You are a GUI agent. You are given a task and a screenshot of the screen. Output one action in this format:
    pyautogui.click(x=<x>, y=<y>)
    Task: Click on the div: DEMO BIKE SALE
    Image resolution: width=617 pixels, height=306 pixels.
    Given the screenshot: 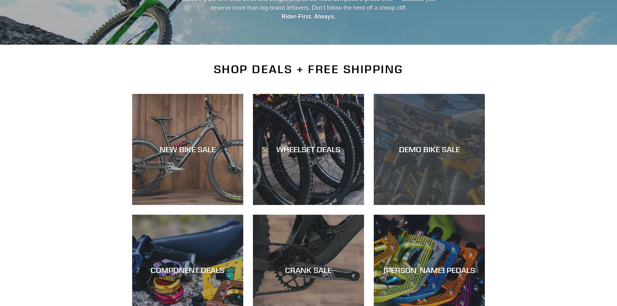 What is the action you would take?
    pyautogui.click(x=429, y=149)
    